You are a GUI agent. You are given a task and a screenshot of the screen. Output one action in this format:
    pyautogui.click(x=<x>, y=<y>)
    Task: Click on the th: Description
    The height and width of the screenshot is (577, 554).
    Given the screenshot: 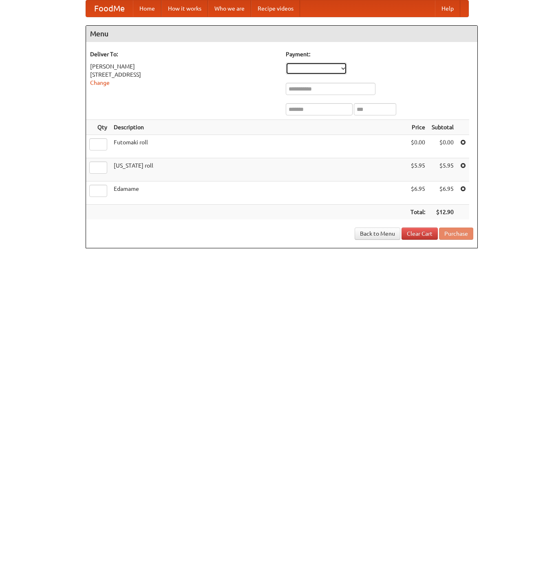 What is the action you would take?
    pyautogui.click(x=259, y=127)
    